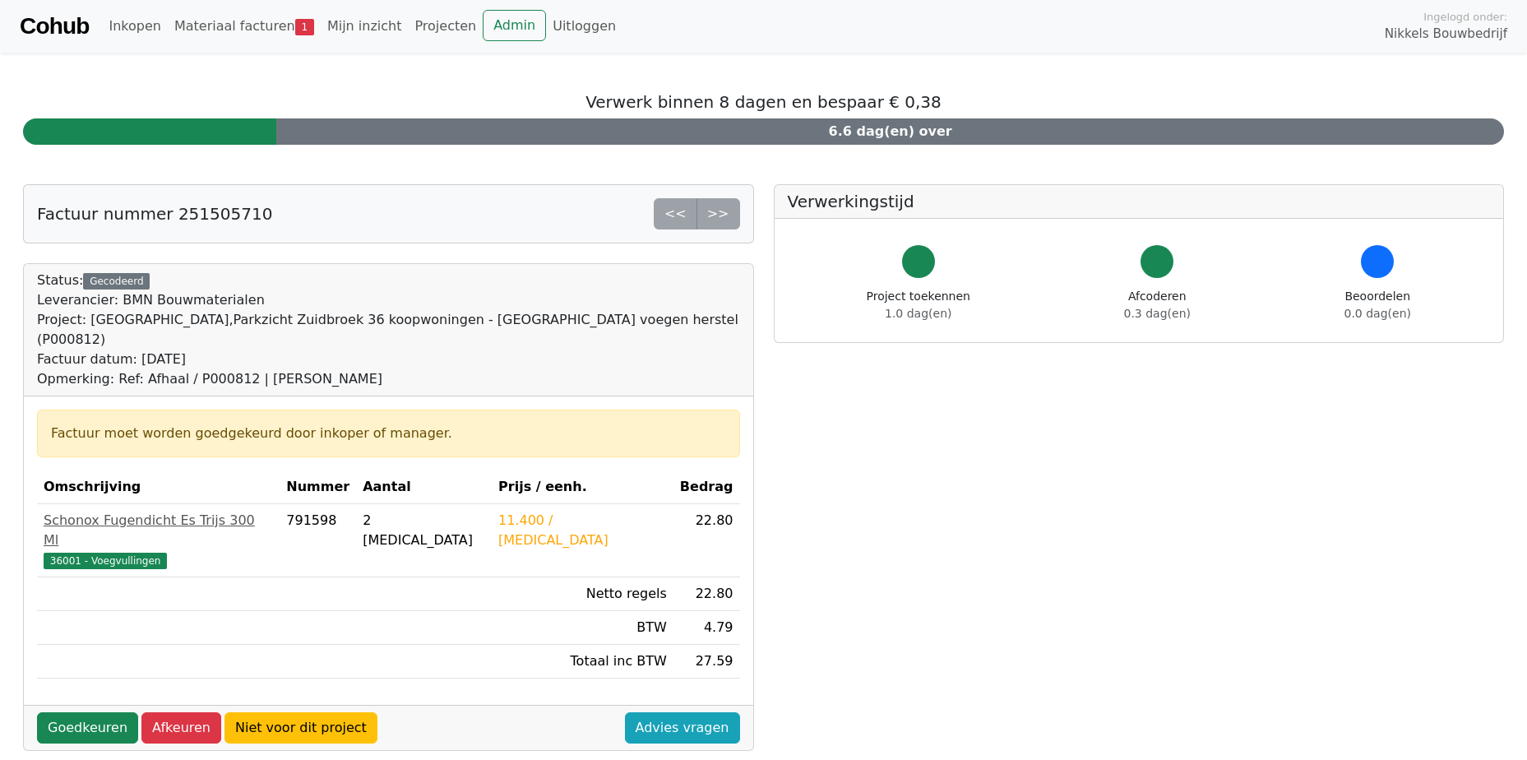 The image size is (1527, 760). What do you see at coordinates (582, 487) in the screenshot?
I see `th: Prijs / eenh.` at bounding box center [582, 487].